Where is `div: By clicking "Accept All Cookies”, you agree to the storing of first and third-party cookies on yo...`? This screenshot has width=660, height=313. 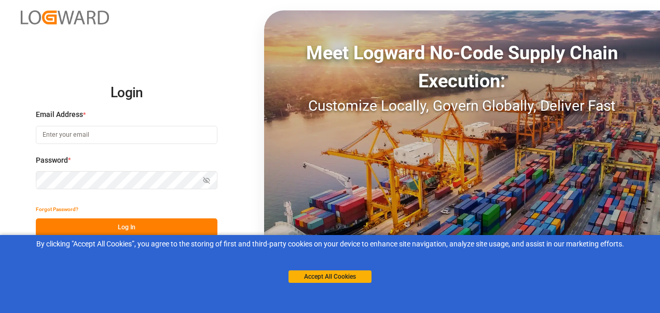 div: By clicking "Accept All Cookies”, you agree to the storing of first and third-party cookies on yo... is located at coordinates (330, 243).